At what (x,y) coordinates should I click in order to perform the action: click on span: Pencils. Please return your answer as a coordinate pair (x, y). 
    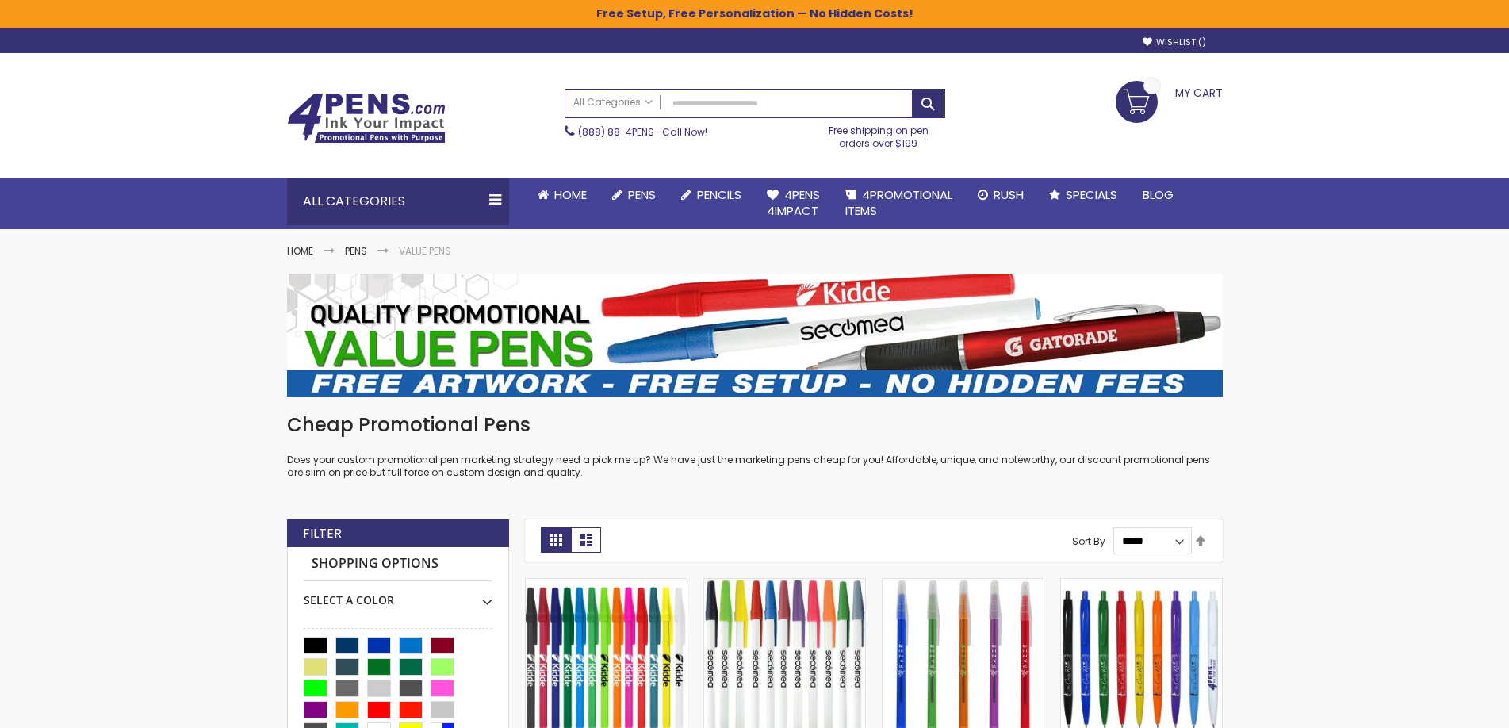
    Looking at the image, I should click on (719, 194).